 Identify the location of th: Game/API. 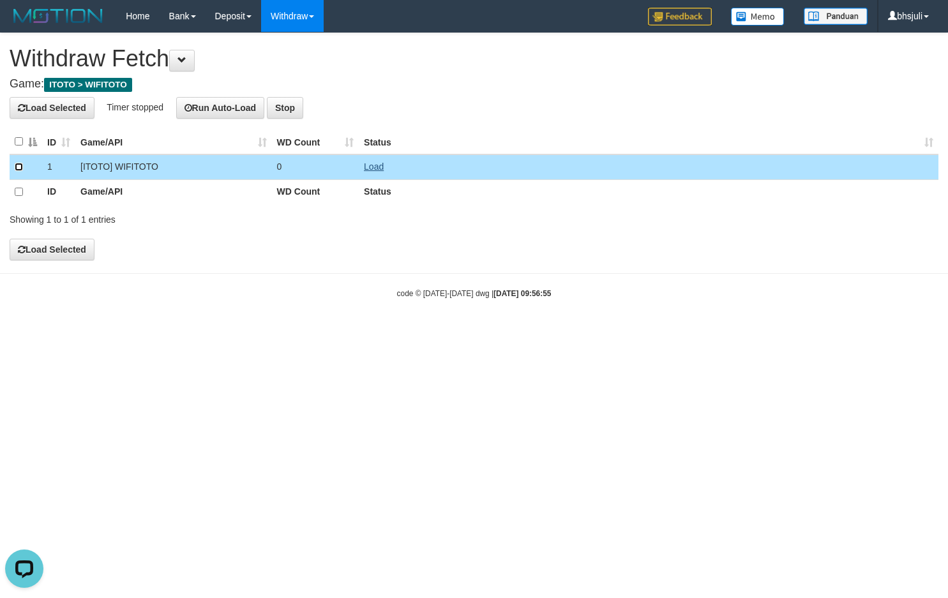
(174, 192).